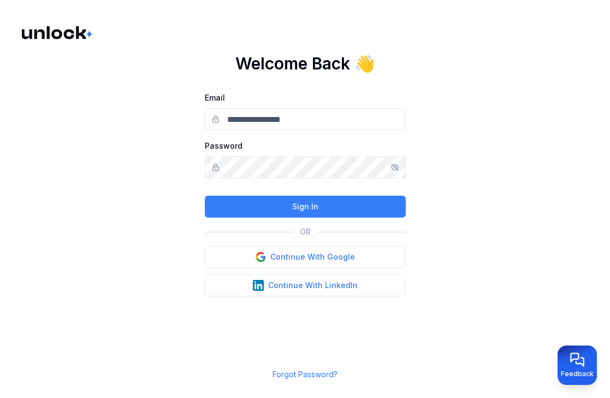 The image size is (610, 398). I want to click on button: Provide feedback, so click(578, 365).